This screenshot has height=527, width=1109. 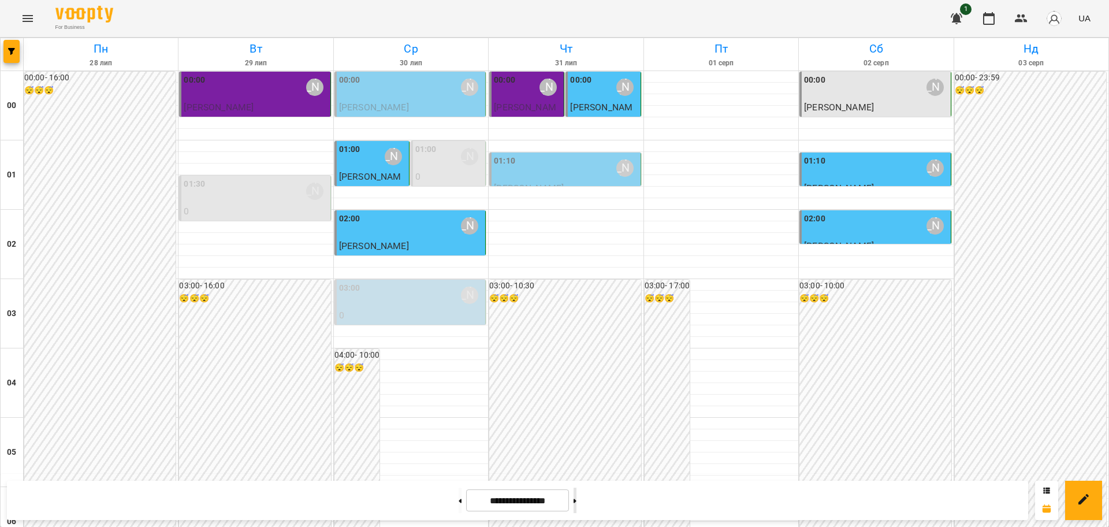 I want to click on h6: 04:00 - 10:00, so click(x=357, y=355).